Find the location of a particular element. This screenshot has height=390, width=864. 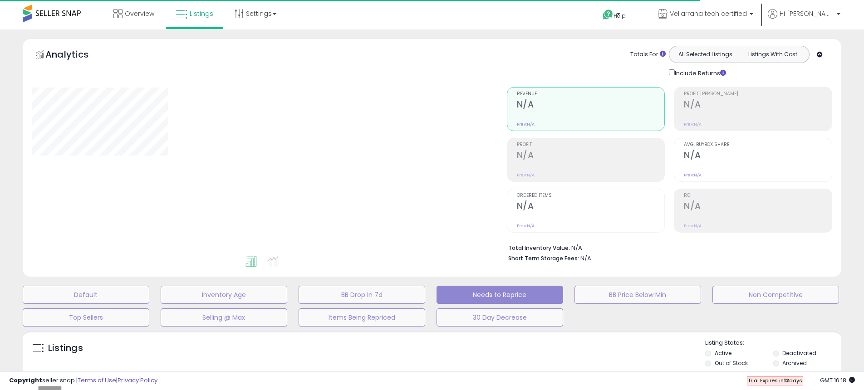

button: Items Being Repriced is located at coordinates (362, 318).